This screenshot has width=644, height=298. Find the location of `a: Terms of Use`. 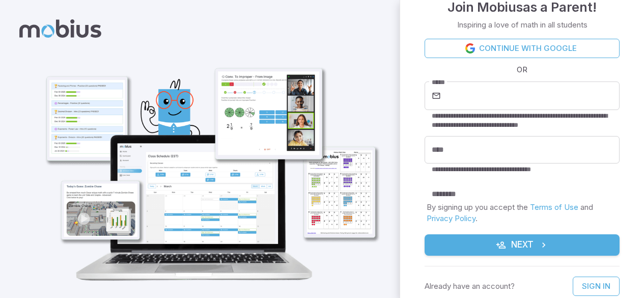

a: Terms of Use is located at coordinates (554, 207).